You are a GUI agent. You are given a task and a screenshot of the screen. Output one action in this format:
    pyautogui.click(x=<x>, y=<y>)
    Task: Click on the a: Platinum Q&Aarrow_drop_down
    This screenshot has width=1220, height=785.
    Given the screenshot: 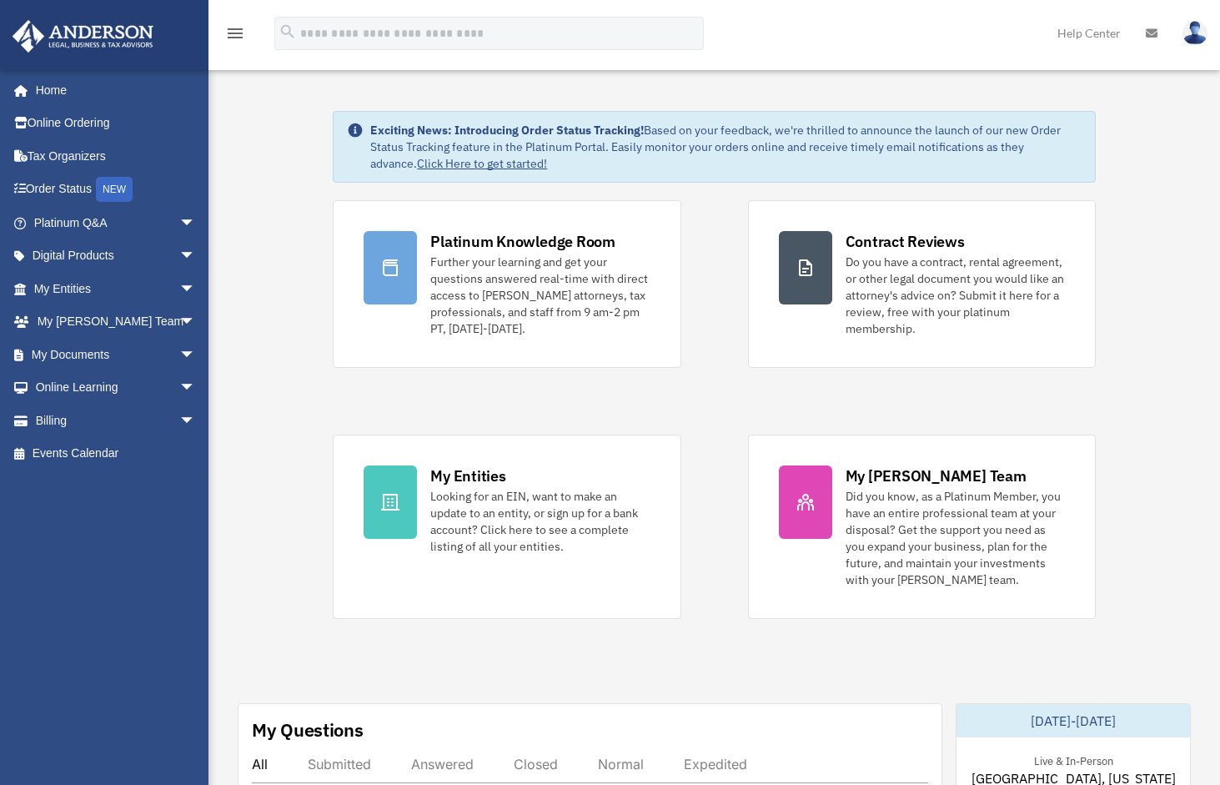 What is the action you would take?
    pyautogui.click(x=116, y=223)
    